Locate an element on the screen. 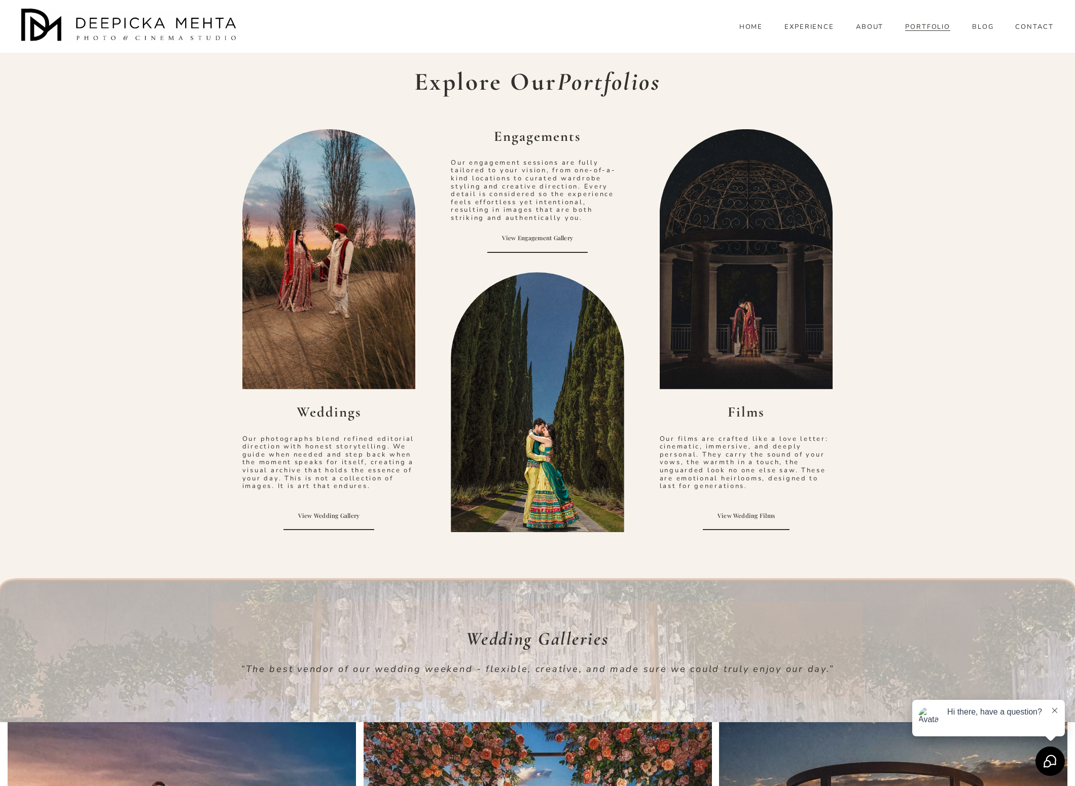  img: Austin Wedding Photographer - Deepicka Mehta Photography &amp; Cinematography is located at coordinates (130, 26).